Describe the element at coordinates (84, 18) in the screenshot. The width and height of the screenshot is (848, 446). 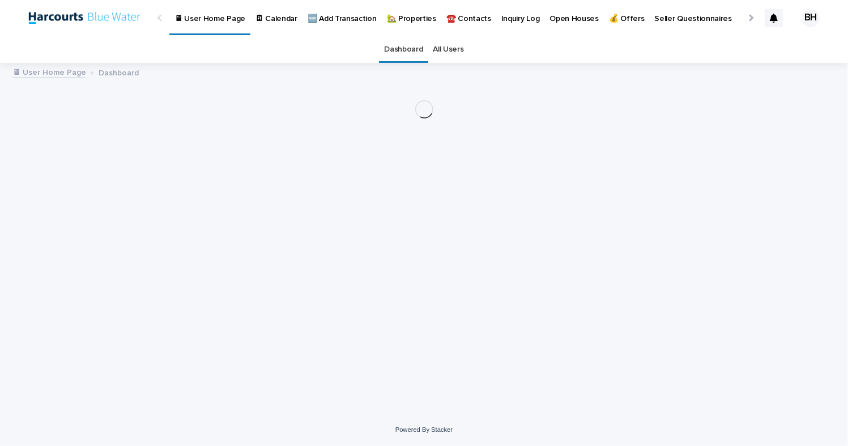
I see `img: tNrfT9AQRbuT9UvJ4teX` at that location.